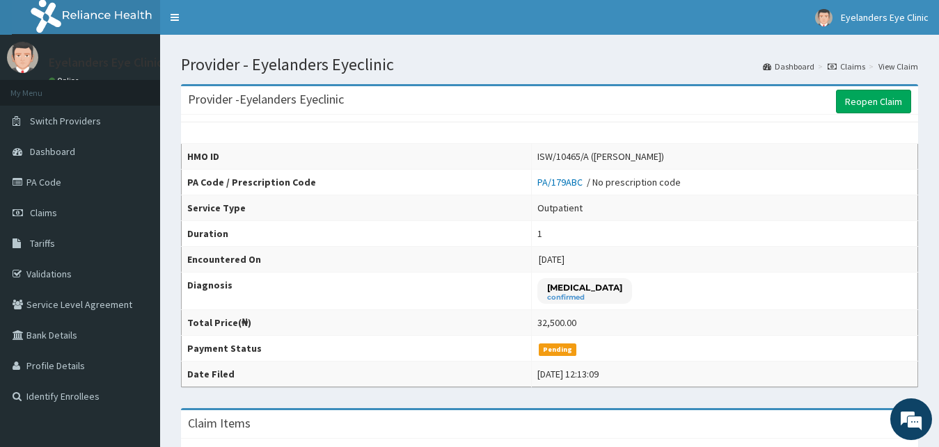 The width and height of the screenshot is (939, 447). I want to click on th: Service Type, so click(356, 208).